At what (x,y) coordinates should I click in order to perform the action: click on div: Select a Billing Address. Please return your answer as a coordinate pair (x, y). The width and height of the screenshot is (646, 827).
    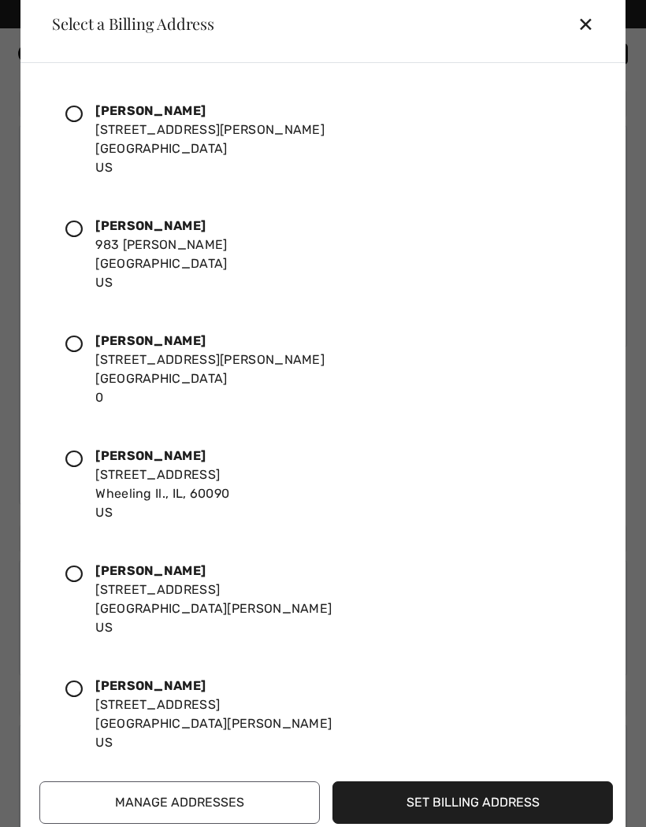
    Looking at the image, I should click on (127, 24).